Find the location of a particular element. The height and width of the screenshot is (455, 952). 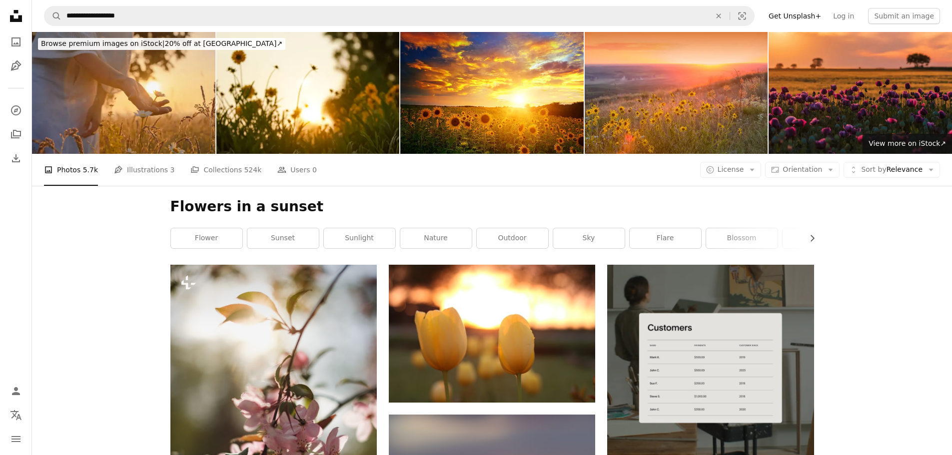

a: Log in is located at coordinates (844, 16).